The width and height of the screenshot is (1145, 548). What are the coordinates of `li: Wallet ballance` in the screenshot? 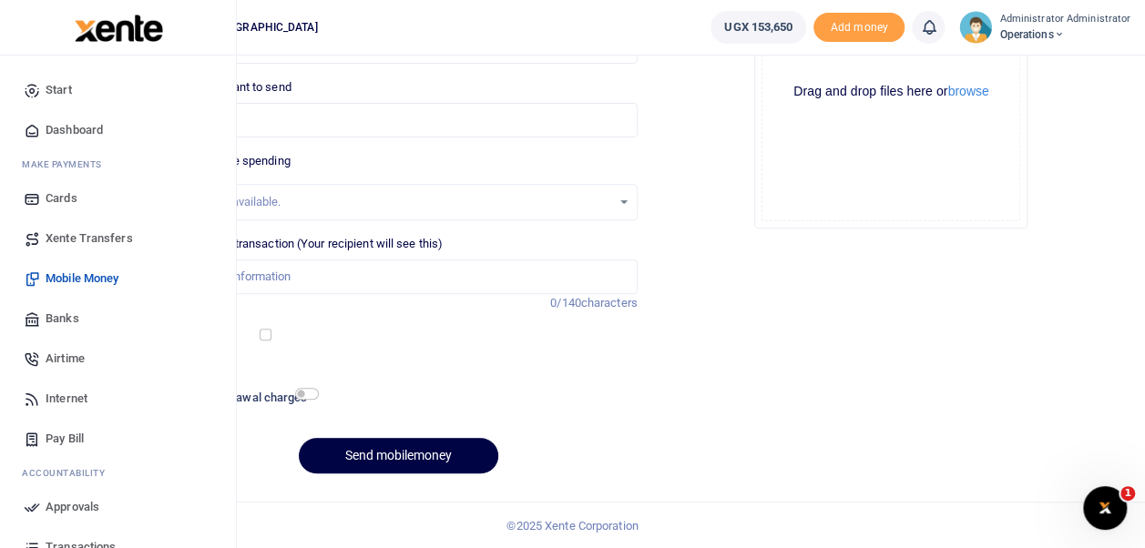 It's located at (758, 27).